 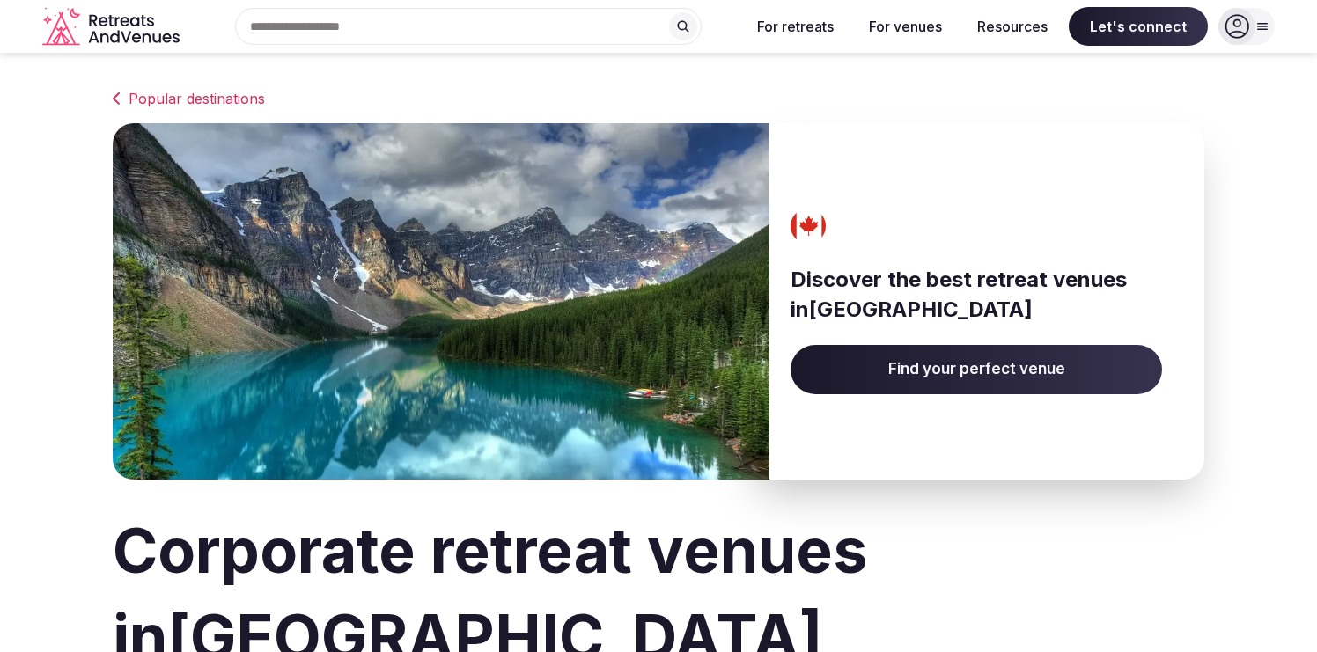 What do you see at coordinates (1012, 26) in the screenshot?
I see `button: Resources` at bounding box center [1012, 26].